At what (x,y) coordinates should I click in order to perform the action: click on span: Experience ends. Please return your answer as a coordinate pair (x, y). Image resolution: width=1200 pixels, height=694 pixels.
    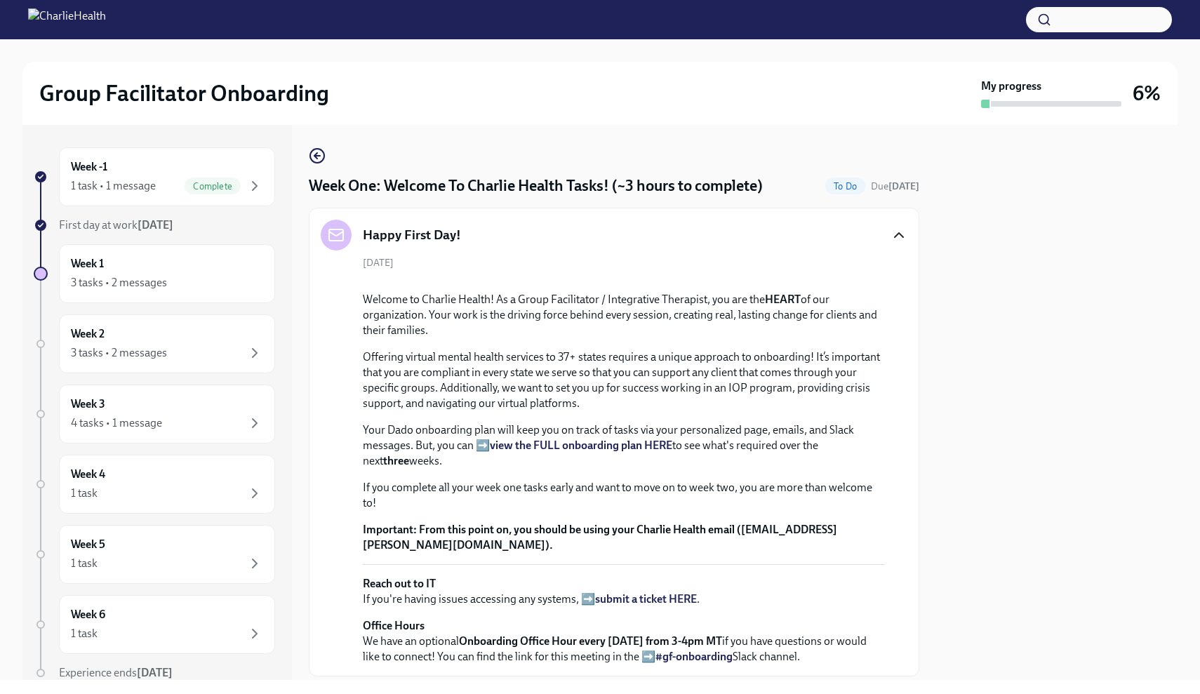
    Looking at the image, I should click on (116, 672).